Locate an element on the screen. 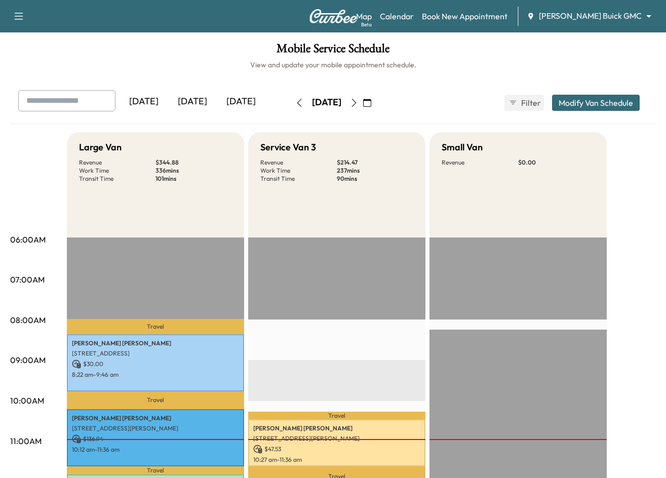  h5: Service Van 3 is located at coordinates (288, 147).